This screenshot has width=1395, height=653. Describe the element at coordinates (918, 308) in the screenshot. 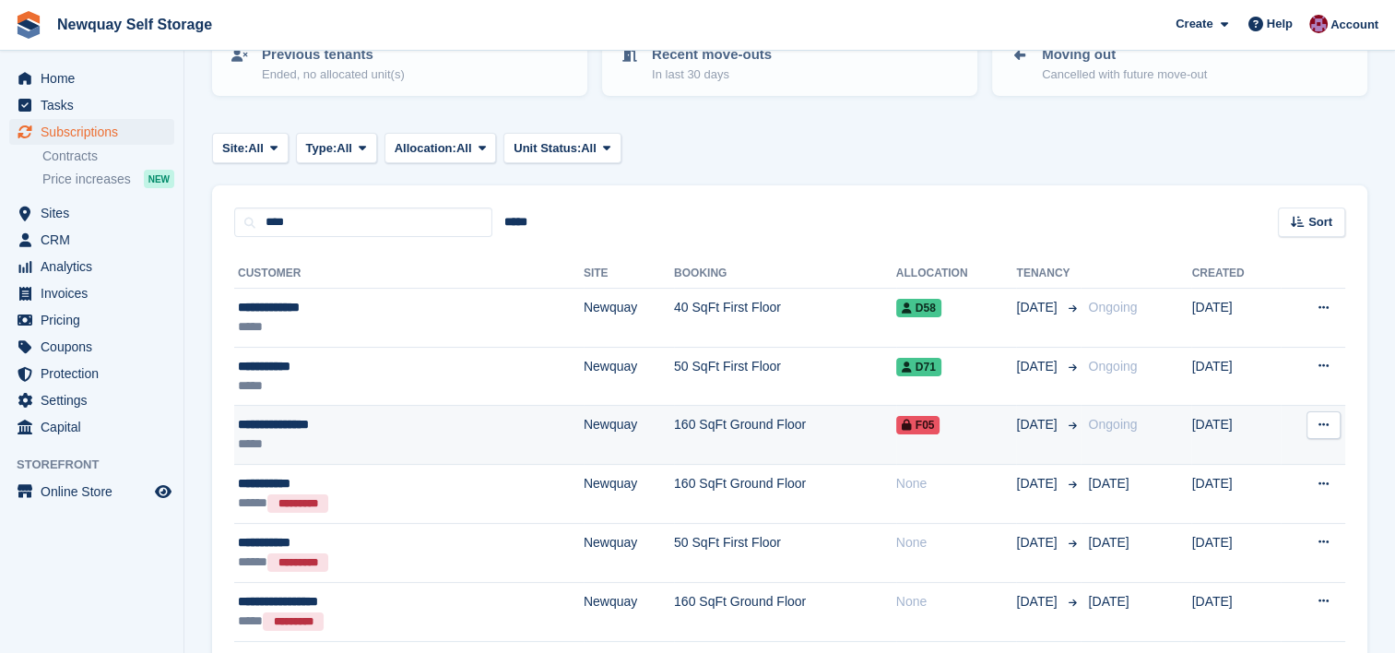

I see `span: D58` at that location.